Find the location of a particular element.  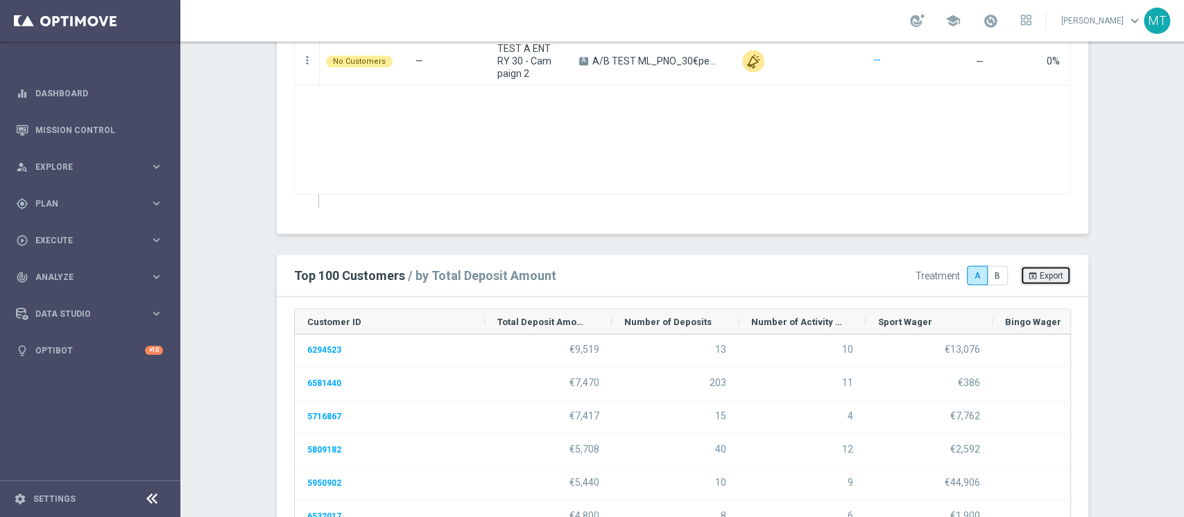

div: track_changes Analyze keyboard_arrow_right is located at coordinates (89, 277).